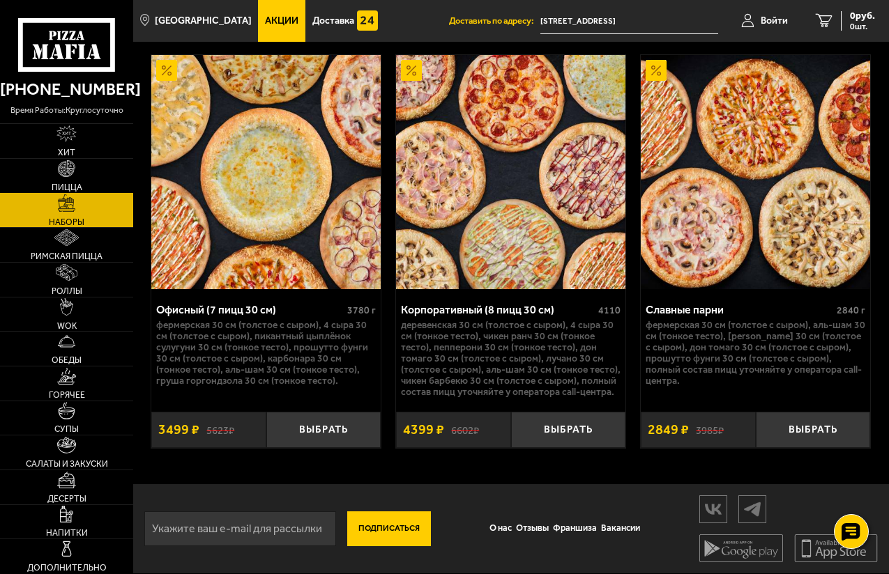  What do you see at coordinates (240, 529) in the screenshot?
I see `input: Укажите ваш e-mail для рассылки` at bounding box center [240, 529].